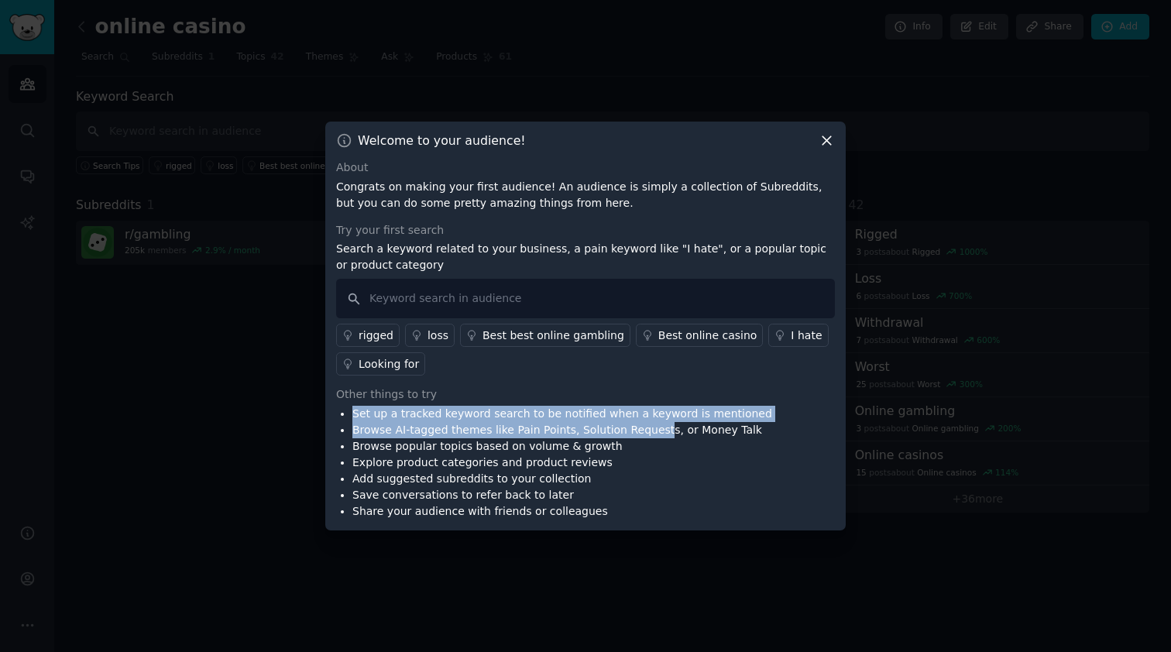 The width and height of the screenshot is (1171, 652). I want to click on a: rigged, so click(368, 335).